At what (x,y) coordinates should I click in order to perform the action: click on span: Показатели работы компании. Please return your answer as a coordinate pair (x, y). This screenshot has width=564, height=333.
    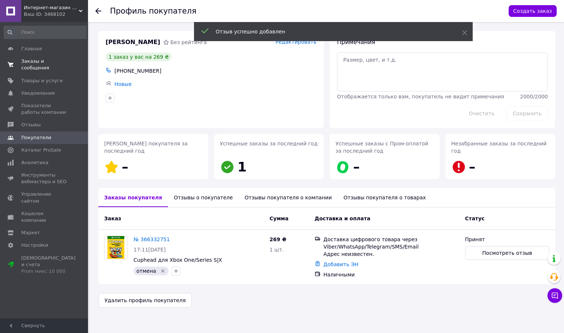
    Looking at the image, I should click on (44, 109).